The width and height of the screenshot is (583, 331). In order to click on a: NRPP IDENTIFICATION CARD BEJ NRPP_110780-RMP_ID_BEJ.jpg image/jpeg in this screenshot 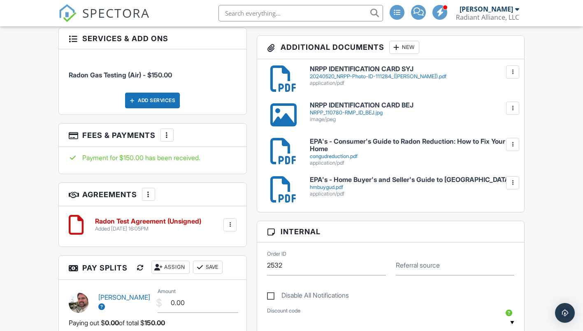, I will do `click(412, 112)`.